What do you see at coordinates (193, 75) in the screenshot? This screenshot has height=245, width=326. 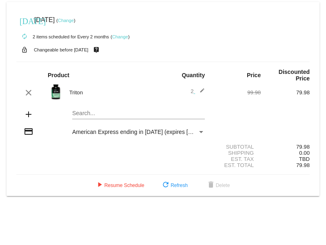 I see `strong: Quantity` at bounding box center [193, 75].